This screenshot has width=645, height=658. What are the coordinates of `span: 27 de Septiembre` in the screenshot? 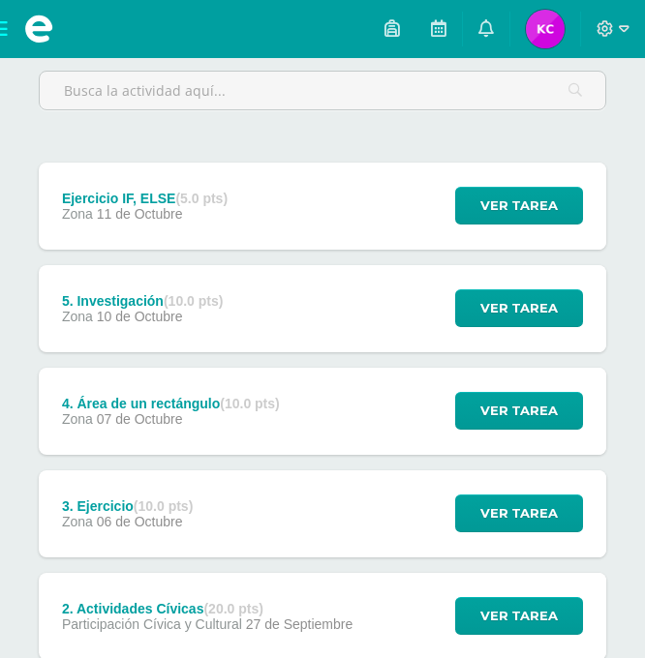 It's located at (299, 625).